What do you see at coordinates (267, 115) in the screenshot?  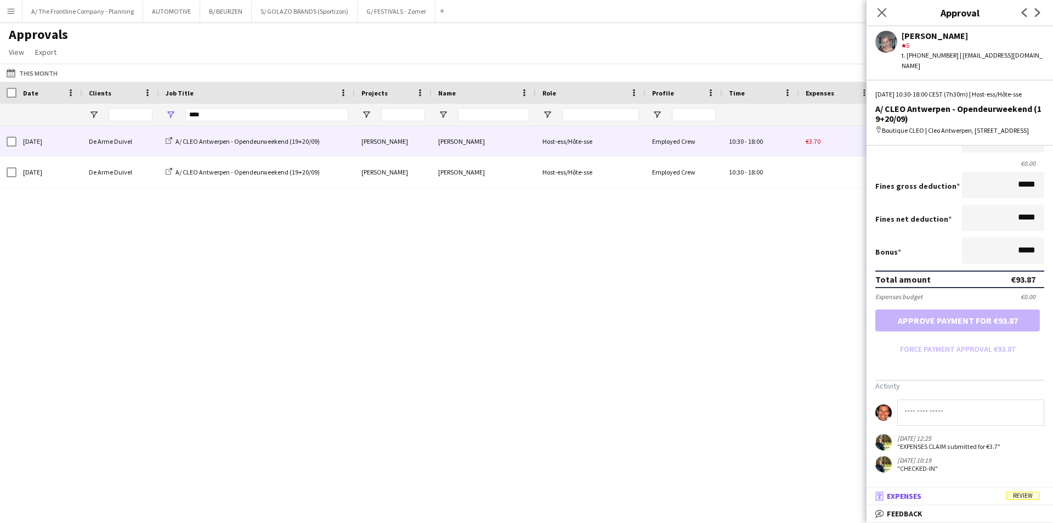 I see `input: Job Title Filter Input` at bounding box center [267, 115].